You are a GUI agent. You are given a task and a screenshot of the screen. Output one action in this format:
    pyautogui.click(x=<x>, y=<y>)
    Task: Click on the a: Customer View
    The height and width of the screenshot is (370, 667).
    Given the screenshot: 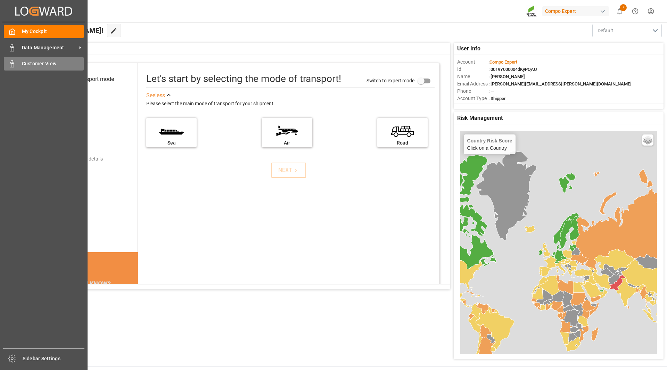 What is the action you would take?
    pyautogui.click(x=44, y=64)
    